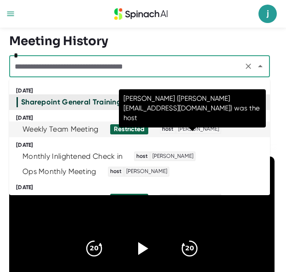 Image resolution: width=286 pixels, height=272 pixels. I want to click on h3: Meeting History, so click(59, 41).